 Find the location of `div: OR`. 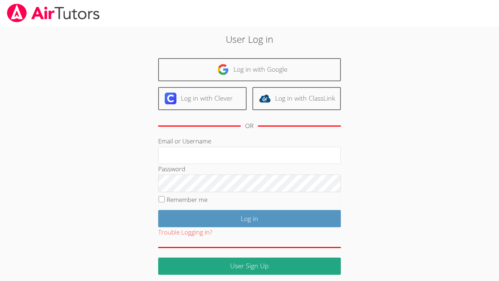

div: OR is located at coordinates (249, 126).